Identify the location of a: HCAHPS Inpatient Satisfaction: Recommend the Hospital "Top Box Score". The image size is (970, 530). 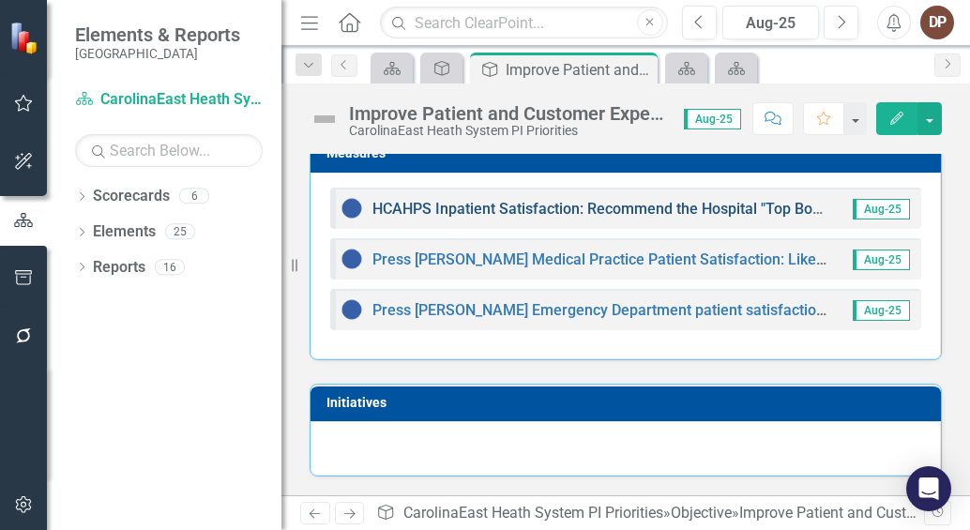
(620, 208).